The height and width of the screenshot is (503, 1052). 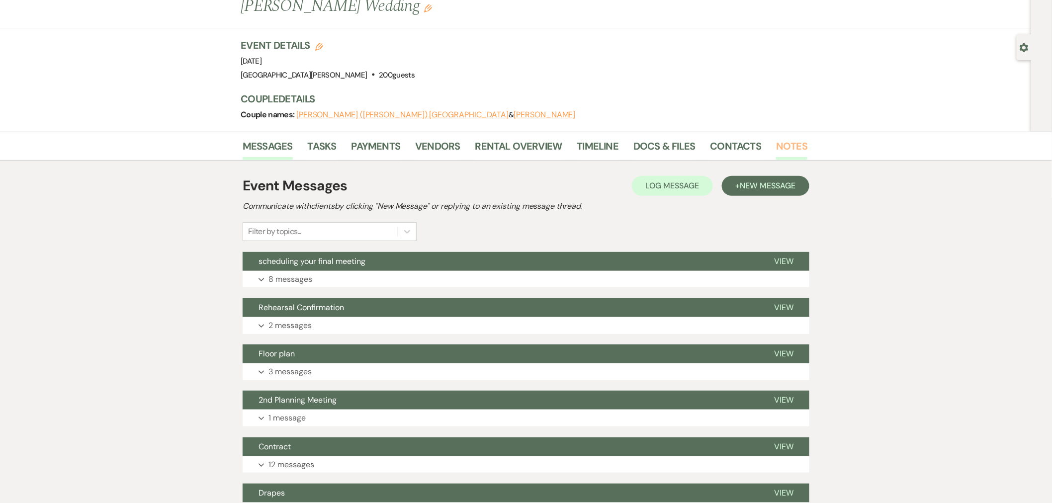 What do you see at coordinates (328, 45) in the screenshot?
I see `h3: Event Details` at bounding box center [328, 45].